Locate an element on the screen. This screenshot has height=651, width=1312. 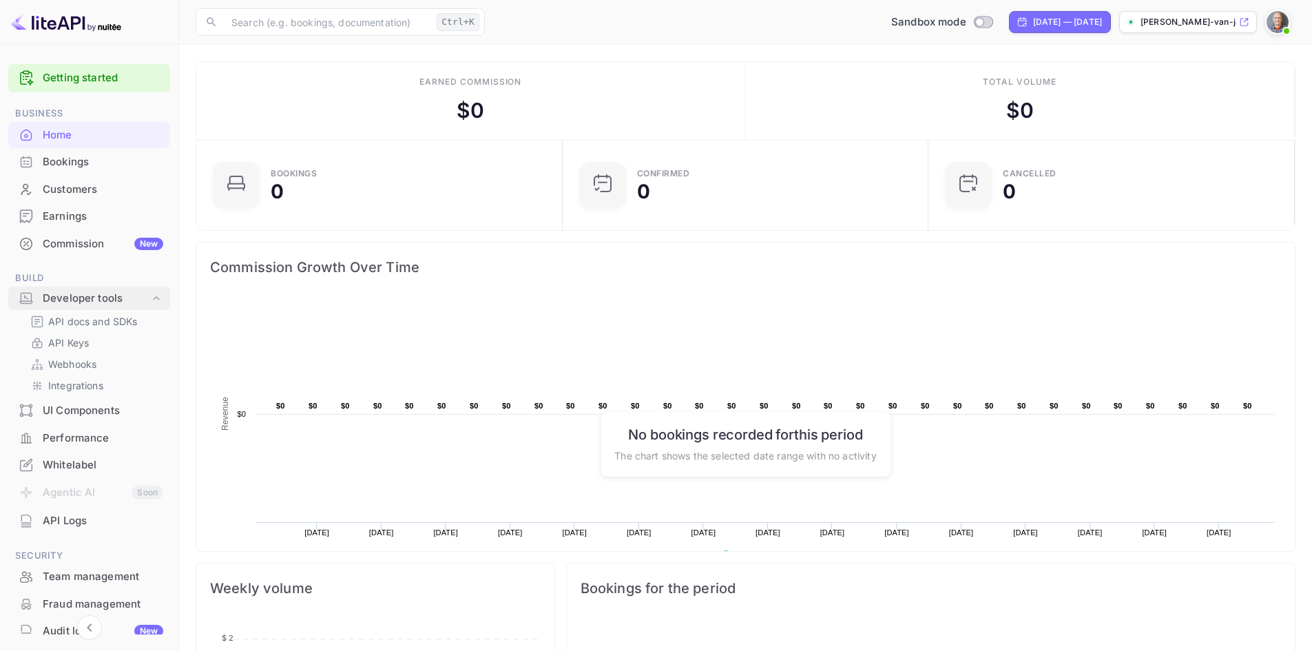
img: Neville van Jaarsveld is located at coordinates (1277, 22).